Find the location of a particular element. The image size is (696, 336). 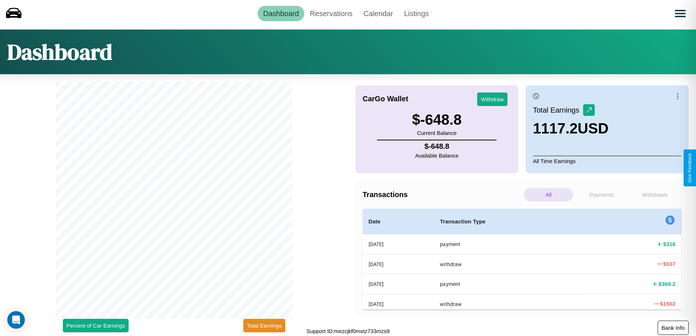

p: Total Earnings is located at coordinates (558, 110).